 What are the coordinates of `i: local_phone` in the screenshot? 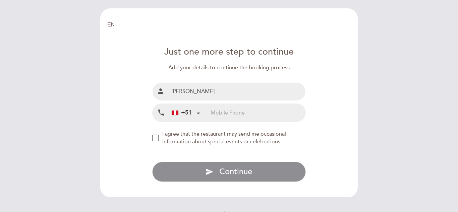 It's located at (161, 113).